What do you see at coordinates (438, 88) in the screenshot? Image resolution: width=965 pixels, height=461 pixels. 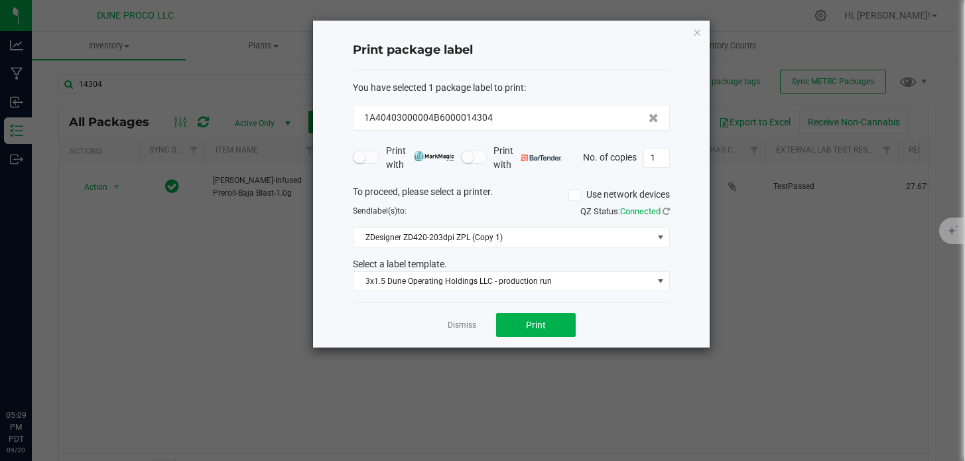 I see `span: You have selected 1 package label to print` at bounding box center [438, 88].